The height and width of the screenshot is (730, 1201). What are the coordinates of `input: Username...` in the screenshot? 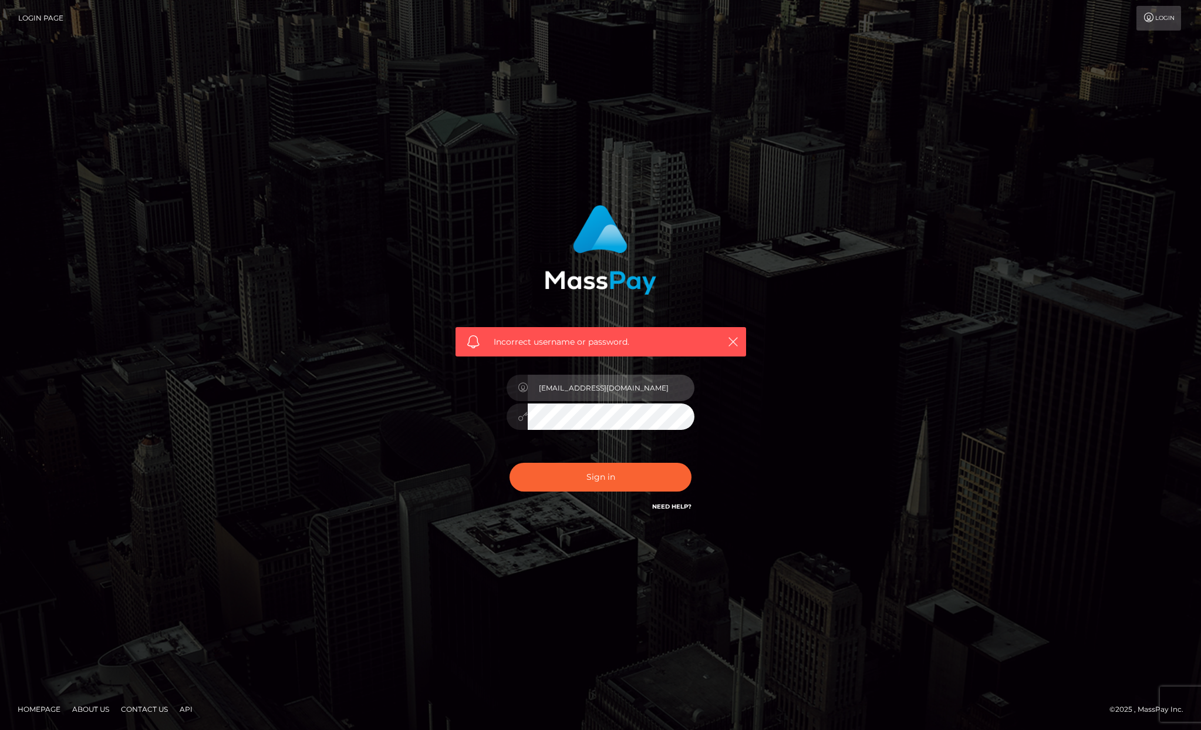 It's located at (611, 388).